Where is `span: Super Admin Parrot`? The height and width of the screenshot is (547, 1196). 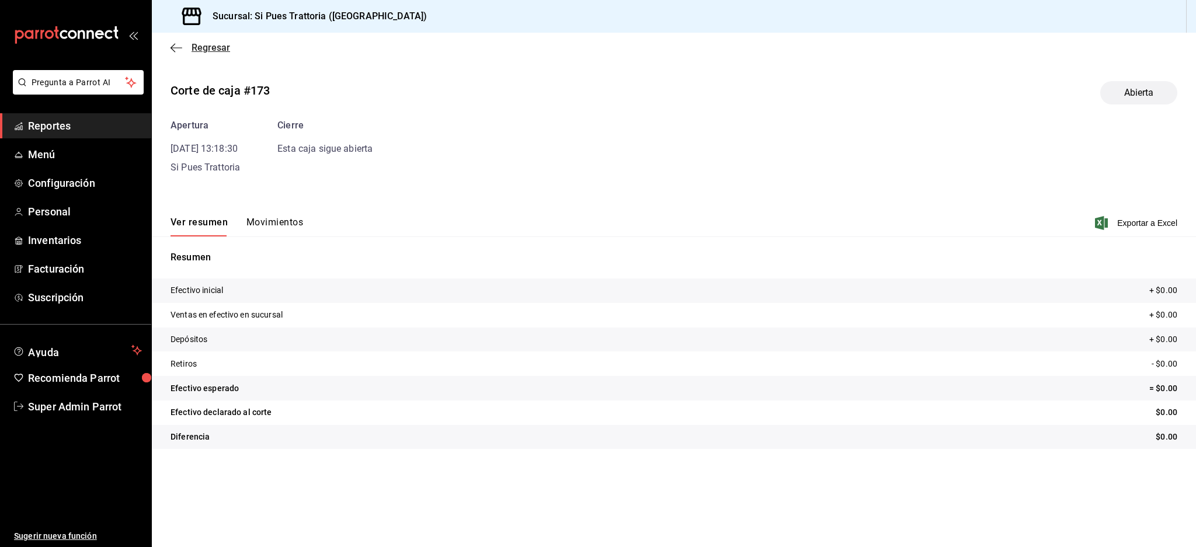 span: Super Admin Parrot is located at coordinates (85, 406).